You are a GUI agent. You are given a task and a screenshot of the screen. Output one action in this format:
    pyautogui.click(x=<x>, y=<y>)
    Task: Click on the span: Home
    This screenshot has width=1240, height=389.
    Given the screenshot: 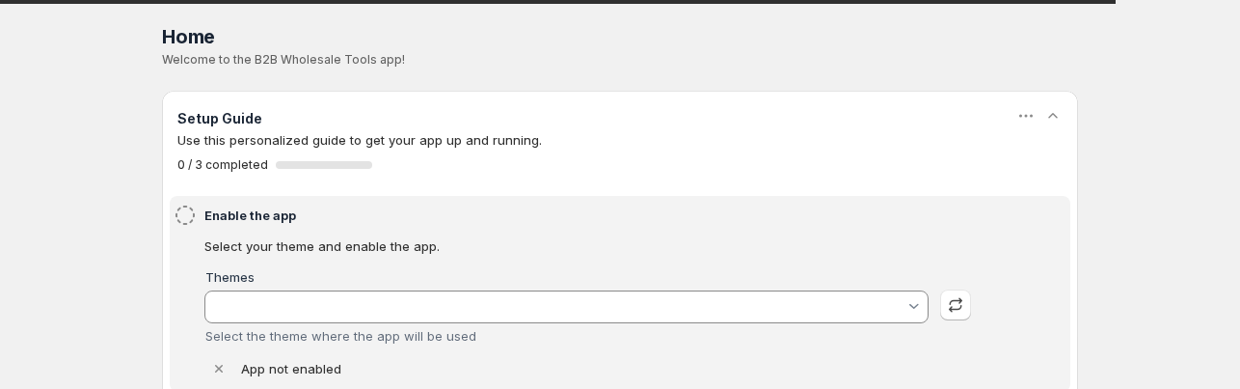 What is the action you would take?
    pyautogui.click(x=188, y=37)
    